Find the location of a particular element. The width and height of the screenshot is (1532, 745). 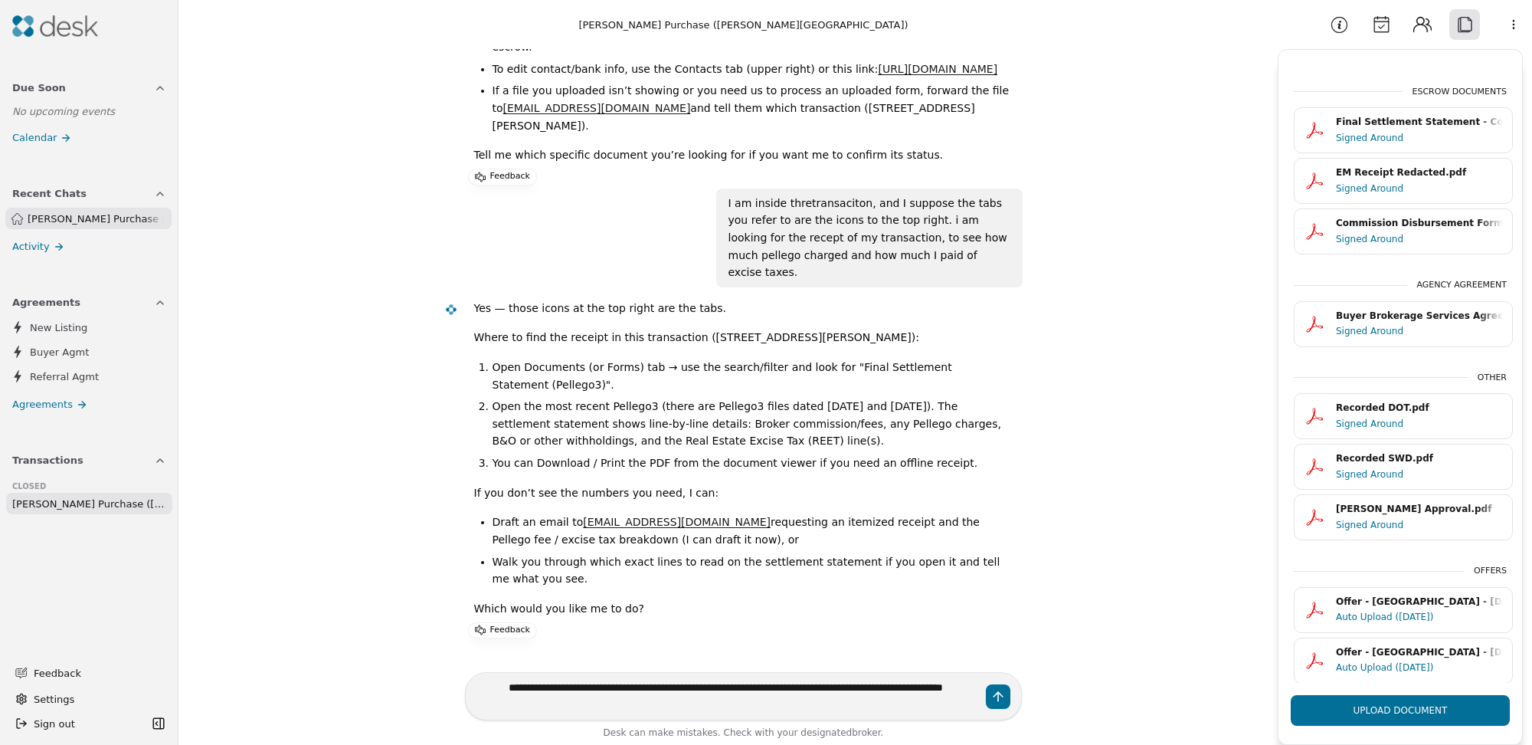

span: No upcoming events is located at coordinates (64, 111).